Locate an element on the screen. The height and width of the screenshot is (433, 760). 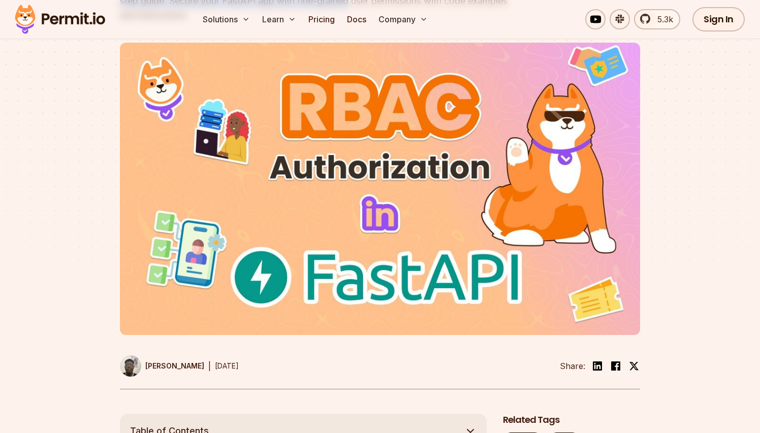
a: 5.3k is located at coordinates (657, 19).